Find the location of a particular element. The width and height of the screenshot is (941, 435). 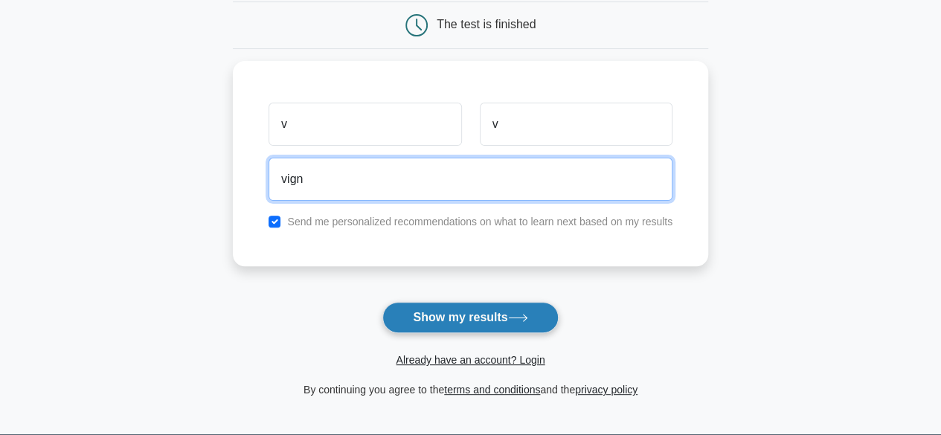

a: privacy policy is located at coordinates (606, 390).